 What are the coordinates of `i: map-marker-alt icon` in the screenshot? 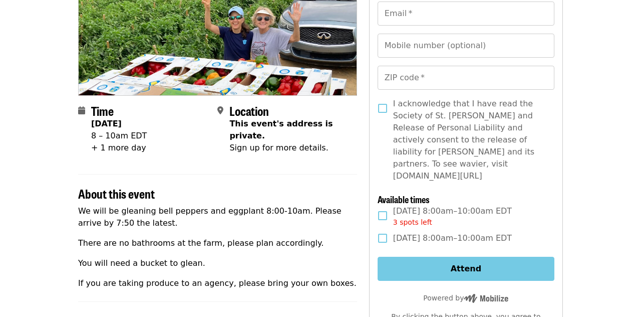 It's located at (220, 110).